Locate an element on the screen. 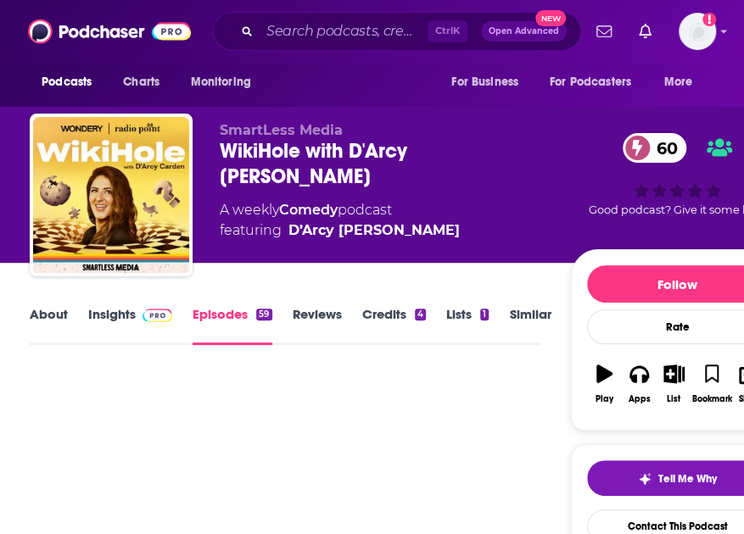 The image size is (744, 534). span: Podcasts is located at coordinates (66, 82).